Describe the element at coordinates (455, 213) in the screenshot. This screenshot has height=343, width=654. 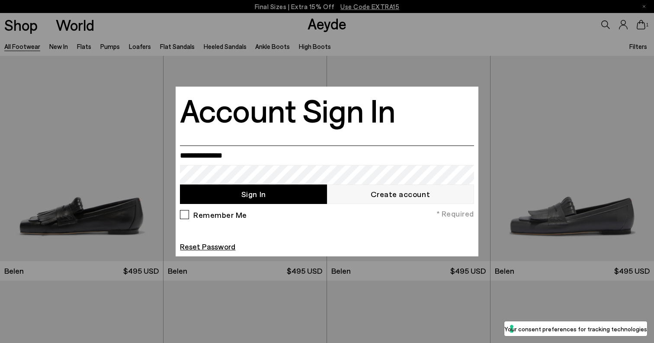
I see `span: * Required` at that location.